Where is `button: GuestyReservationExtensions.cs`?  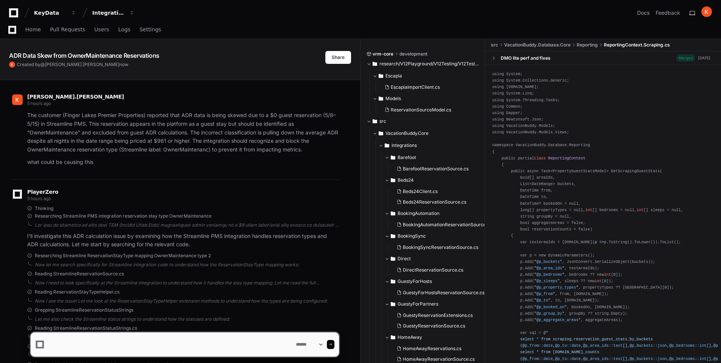 button: GuestyReservationExtensions.cs is located at coordinates (443, 316).